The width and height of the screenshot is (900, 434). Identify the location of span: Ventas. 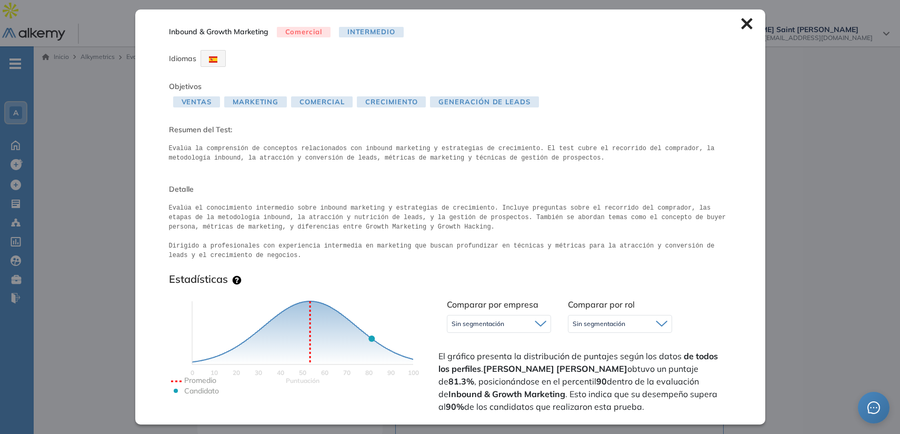
(196, 102).